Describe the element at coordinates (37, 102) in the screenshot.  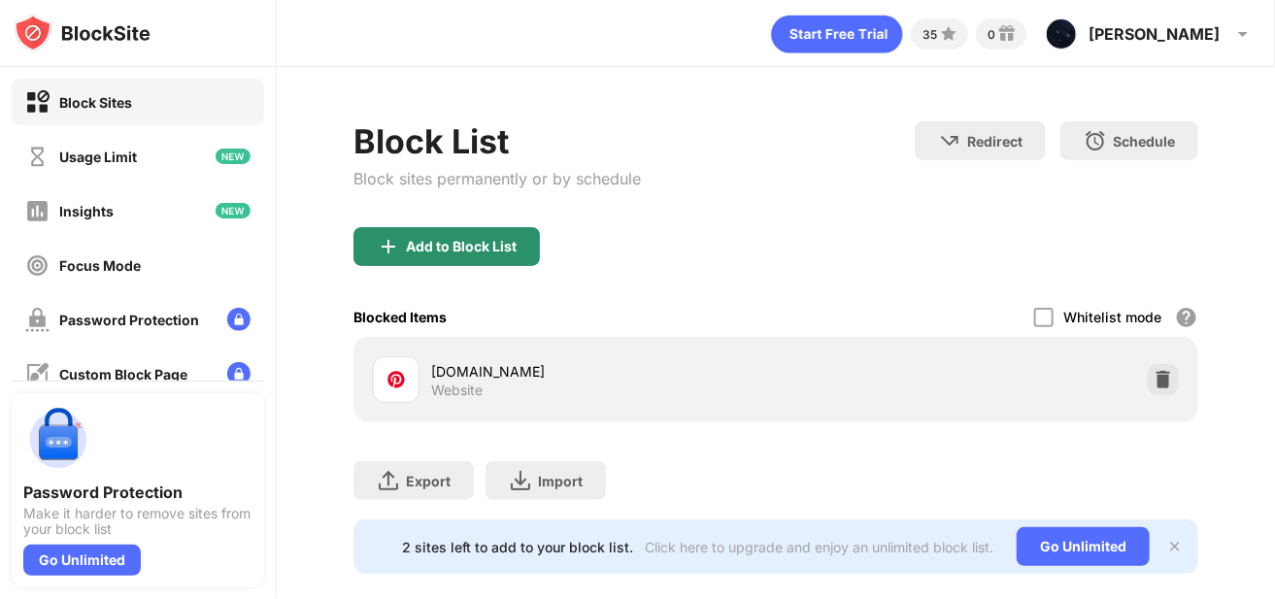
I see `img: block-on.svg` at that location.